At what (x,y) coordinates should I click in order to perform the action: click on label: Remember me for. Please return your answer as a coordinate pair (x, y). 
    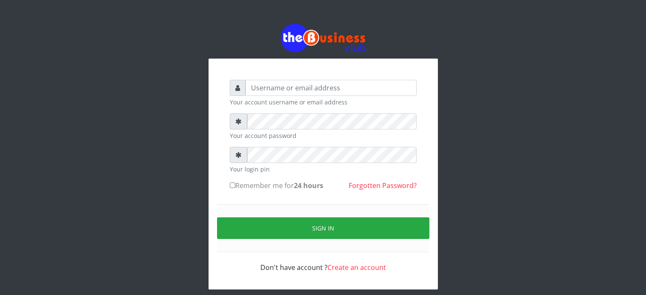
    Looking at the image, I should click on (277, 186).